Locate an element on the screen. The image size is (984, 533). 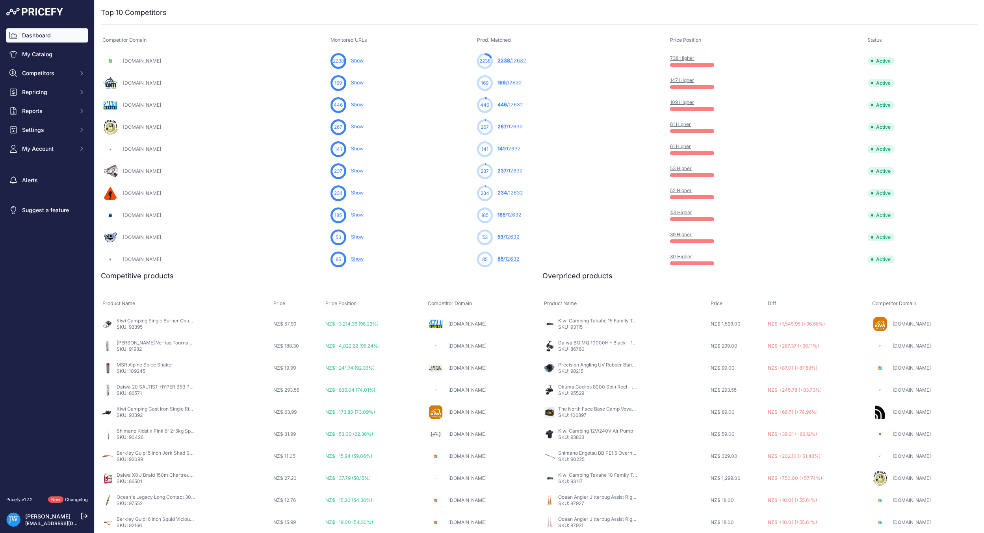
p: SKU: 93392 is located at coordinates (156, 416).